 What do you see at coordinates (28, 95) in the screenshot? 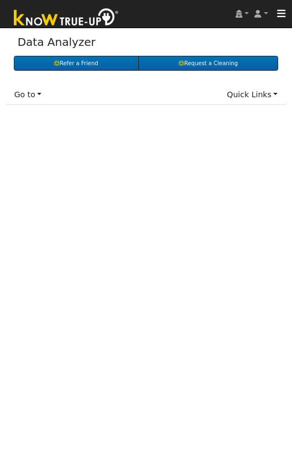
I see `a: Go to` at bounding box center [28, 95].